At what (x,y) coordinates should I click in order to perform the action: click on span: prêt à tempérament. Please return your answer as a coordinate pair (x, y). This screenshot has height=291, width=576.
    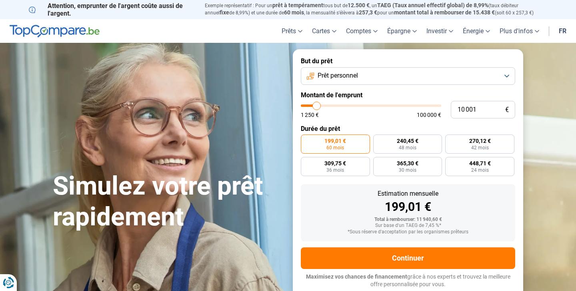
    Looking at the image, I should click on (297, 5).